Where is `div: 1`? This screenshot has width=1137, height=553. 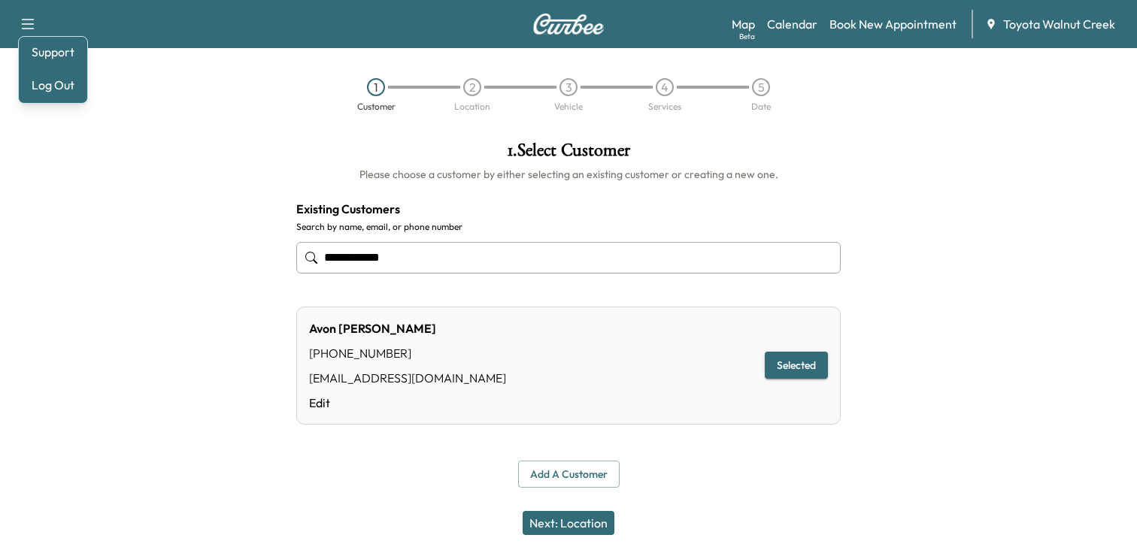
div: 1 is located at coordinates (376, 87).